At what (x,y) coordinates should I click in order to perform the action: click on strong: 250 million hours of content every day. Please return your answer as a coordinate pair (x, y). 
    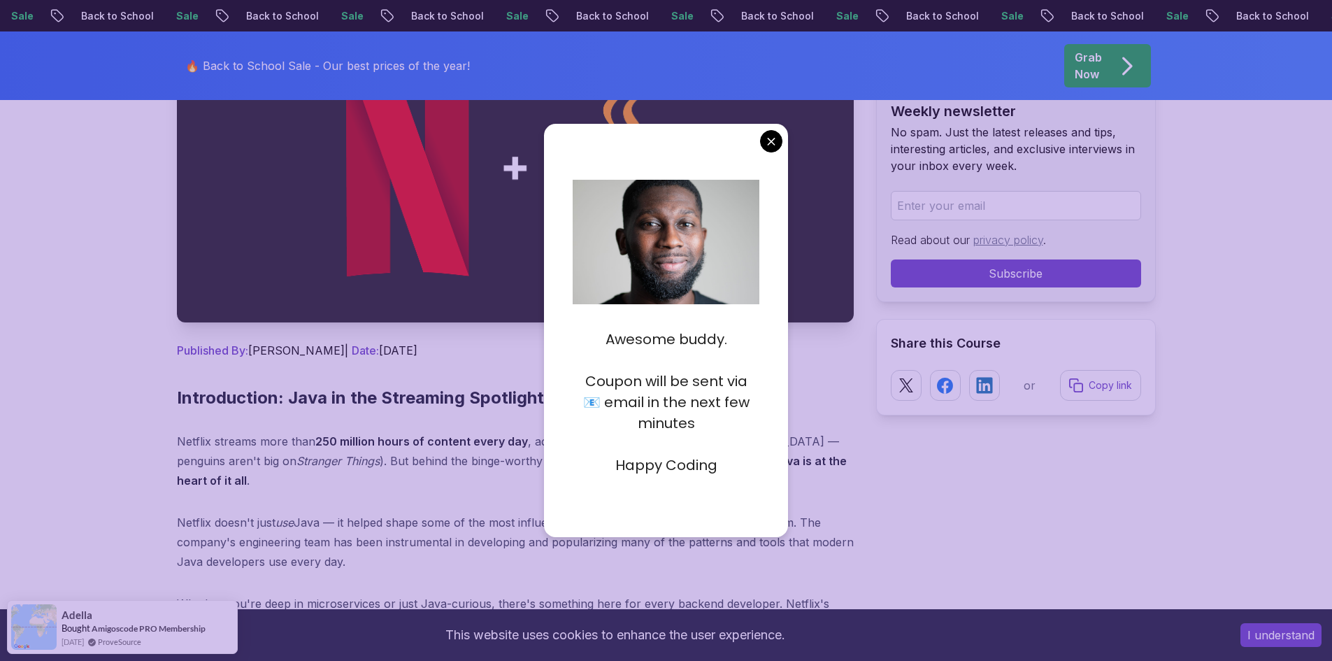
    Looking at the image, I should click on (422, 441).